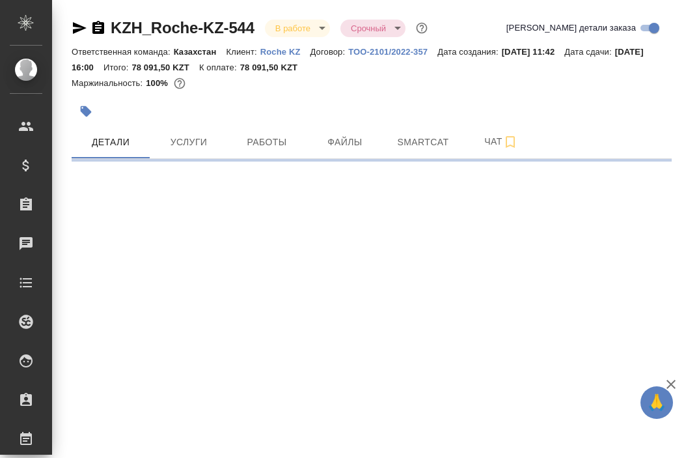  I want to click on p: Казахстан, so click(200, 51).